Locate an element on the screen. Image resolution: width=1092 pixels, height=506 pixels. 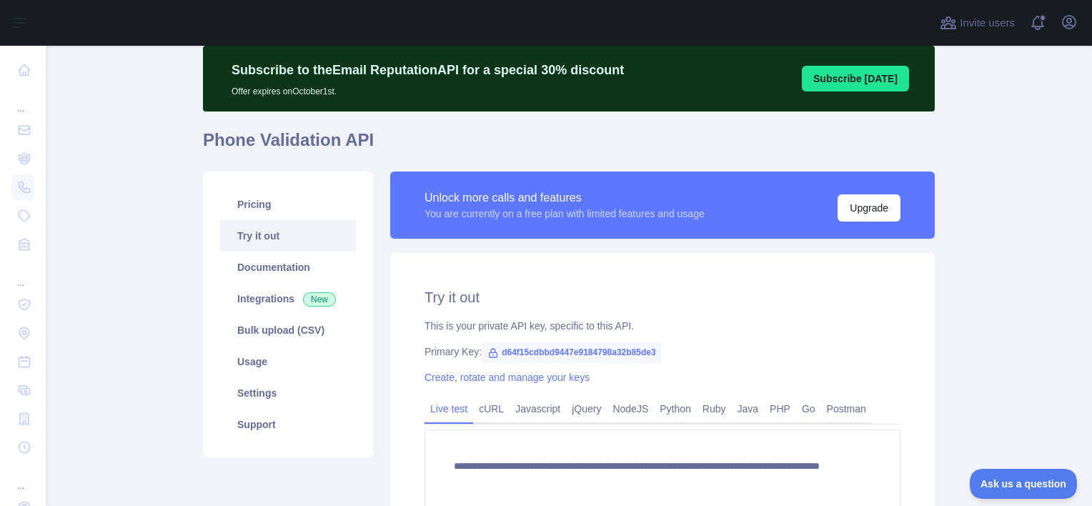
a: NodeJS is located at coordinates (630, 409).